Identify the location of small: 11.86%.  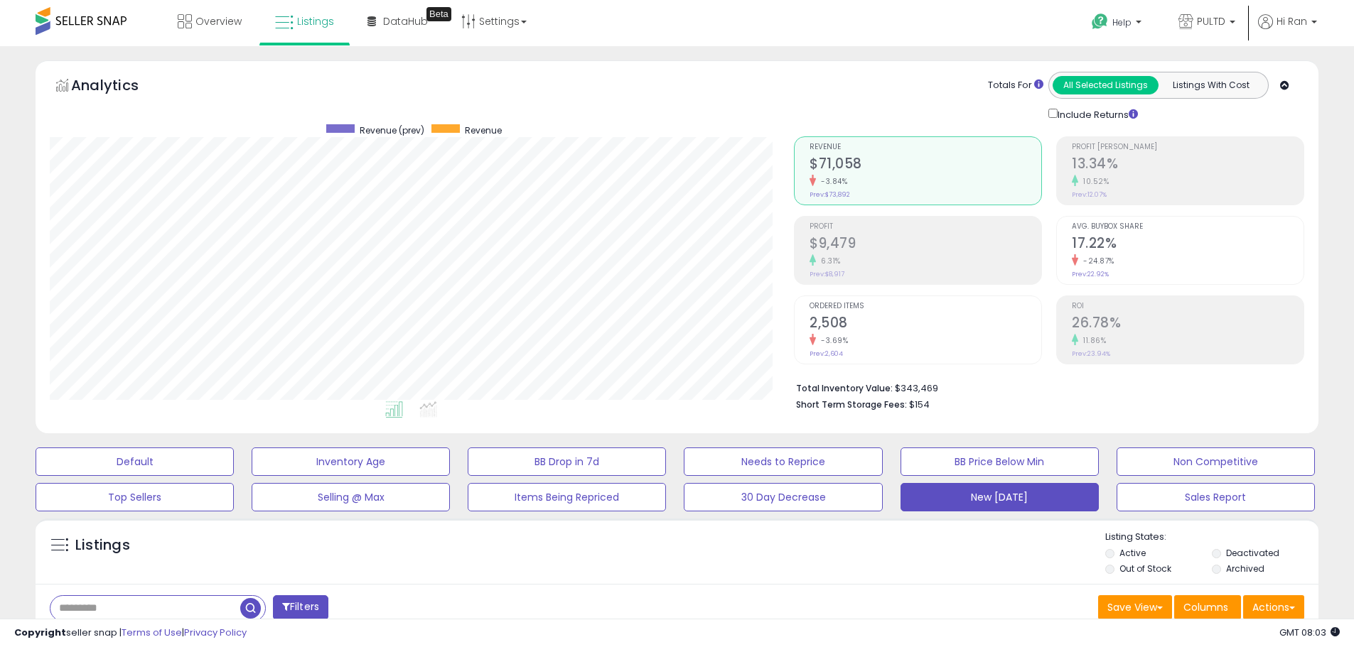
(1092, 340).